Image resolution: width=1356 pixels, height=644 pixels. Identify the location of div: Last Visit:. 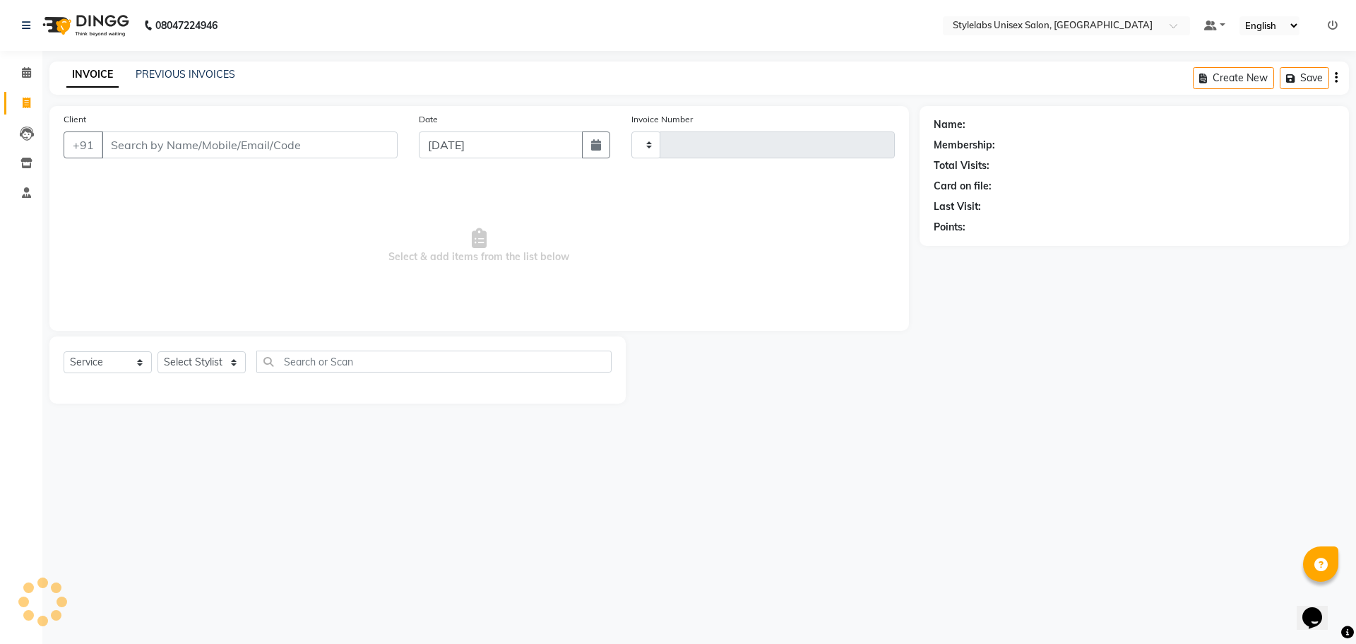
(957, 206).